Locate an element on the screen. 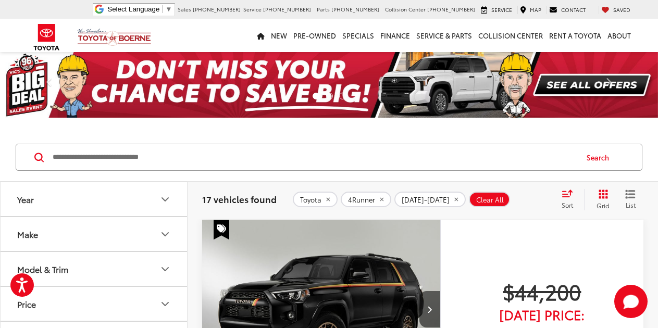  span: Grid is located at coordinates (603, 205).